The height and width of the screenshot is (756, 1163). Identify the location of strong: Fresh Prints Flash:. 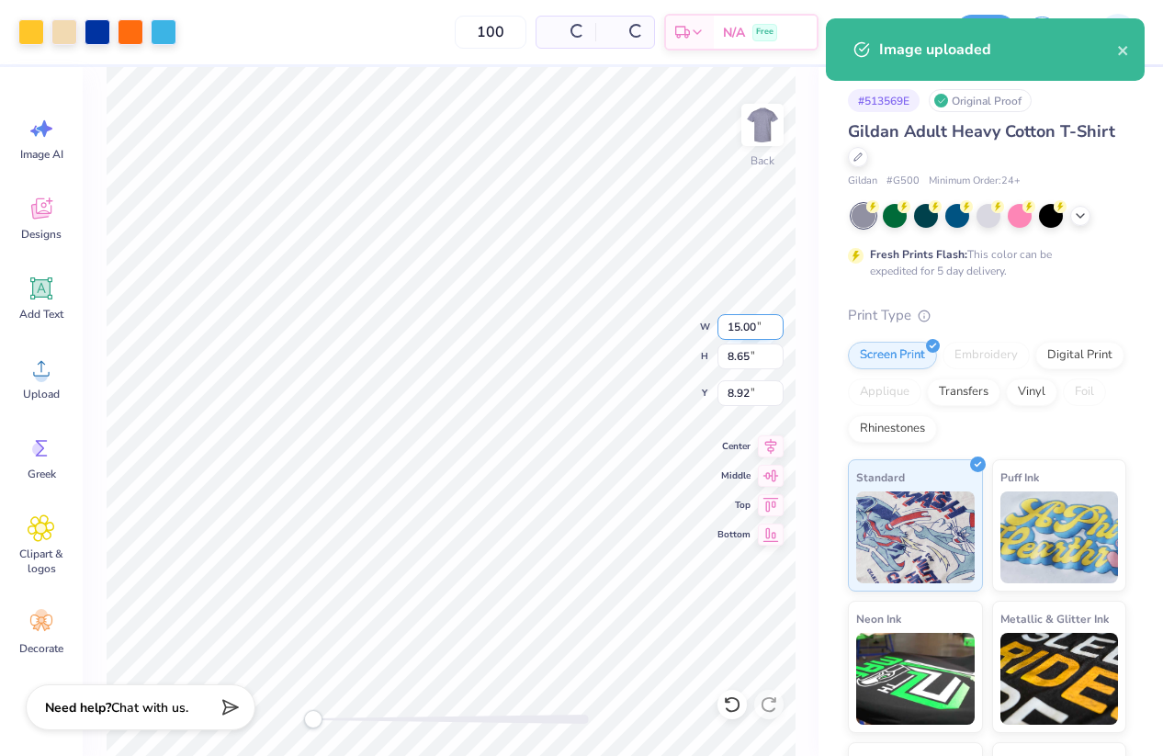
(918, 254).